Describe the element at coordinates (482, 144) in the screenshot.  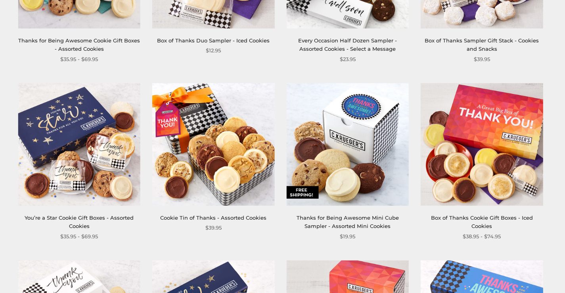
I see `img: Box of Thanks Cookie Gift Boxes - Iced Cookies` at that location.